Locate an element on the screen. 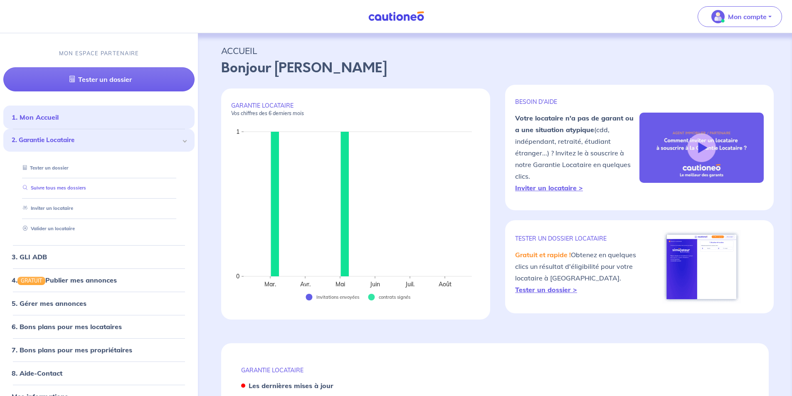 This screenshot has height=396, width=792. div: 5. Gérer mes annonces is located at coordinates (99, 303).